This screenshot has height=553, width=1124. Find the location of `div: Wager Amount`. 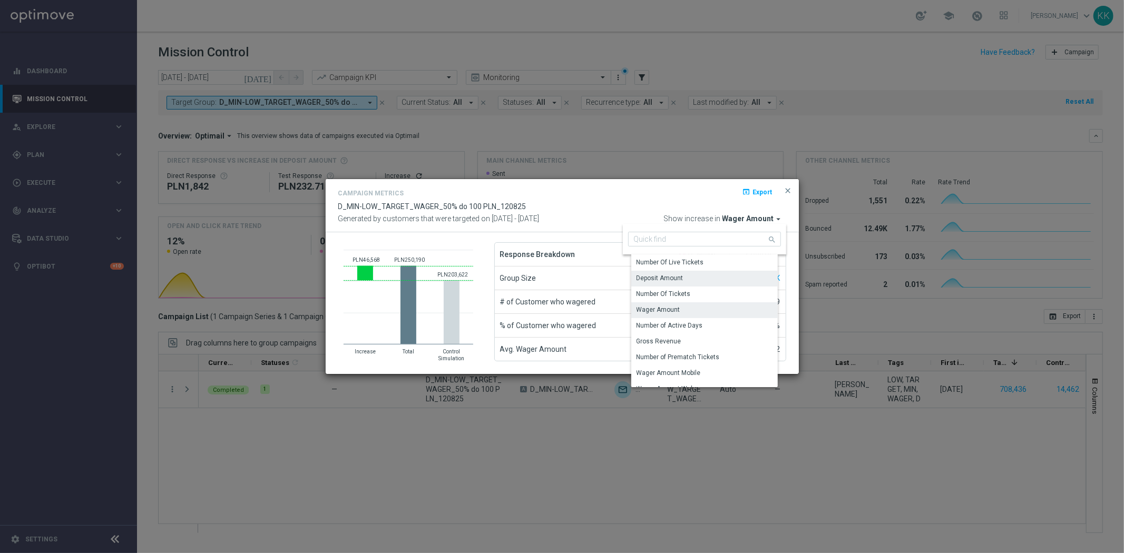

div: Wager Amount is located at coordinates (658, 310).